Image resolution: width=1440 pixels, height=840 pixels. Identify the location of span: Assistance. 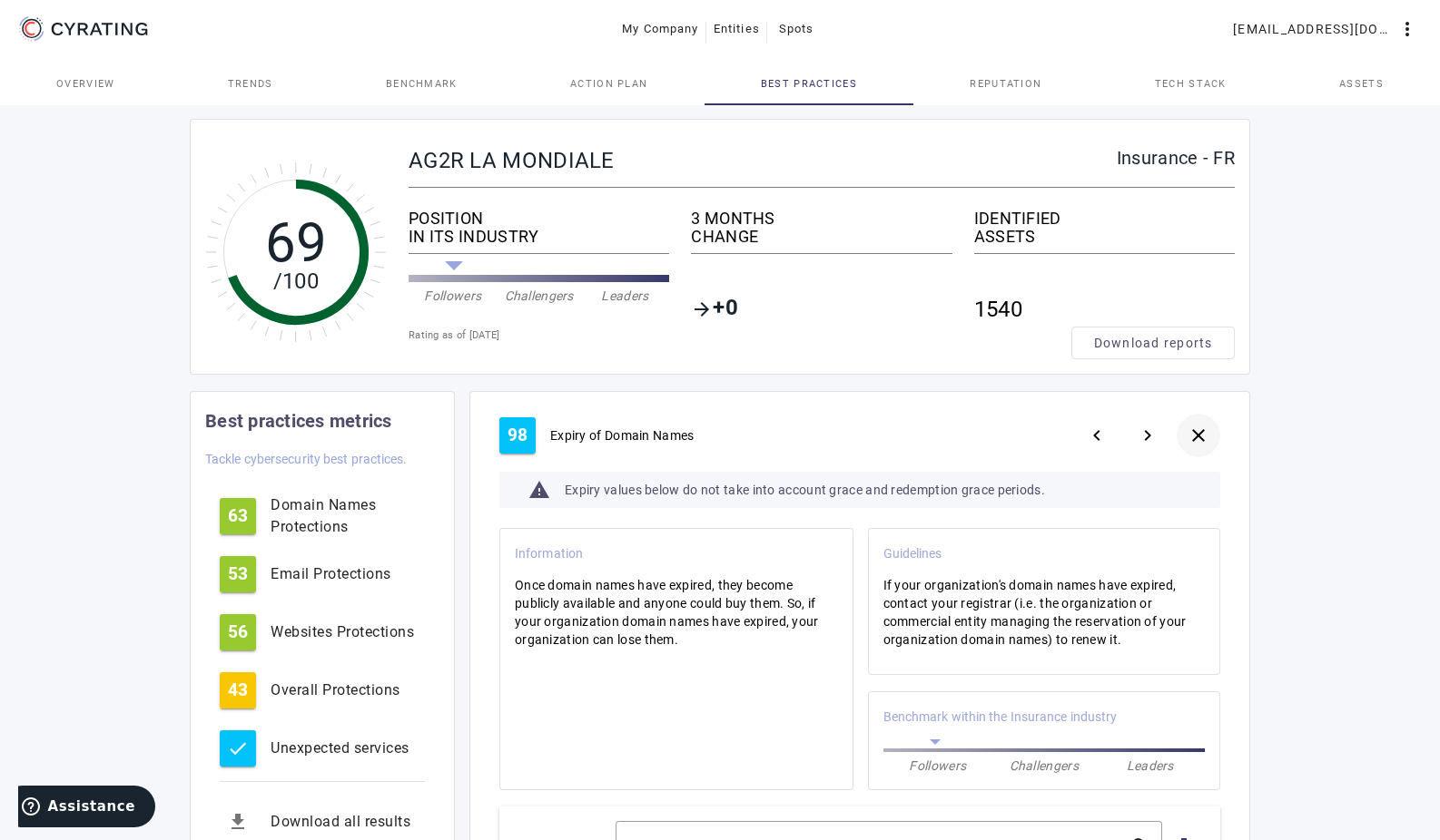
(73, 21).